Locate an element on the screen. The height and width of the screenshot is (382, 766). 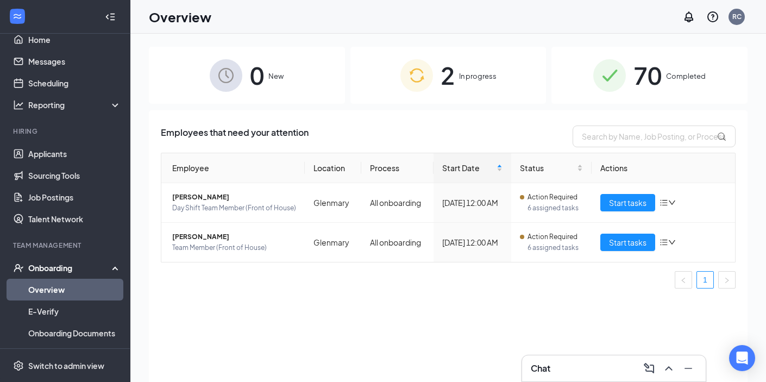
a: Applicants is located at coordinates (74, 154).